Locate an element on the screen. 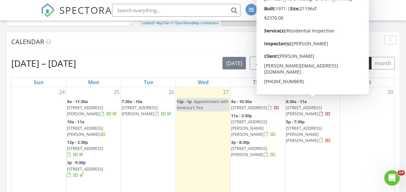 The width and height of the screenshot is (406, 192). a: Monday is located at coordinates (94, 82).